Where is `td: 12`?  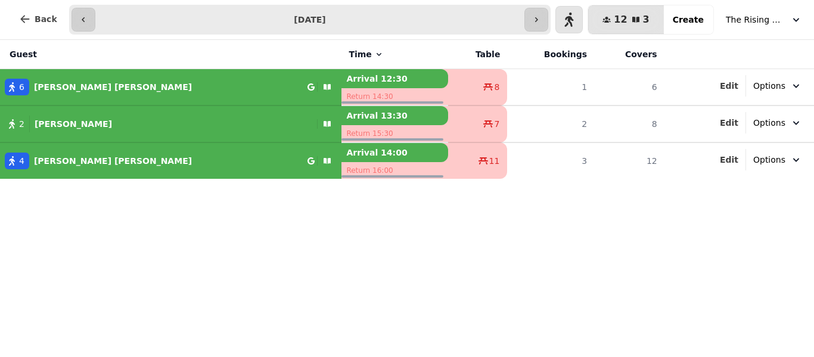
td: 12 is located at coordinates (630, 160).